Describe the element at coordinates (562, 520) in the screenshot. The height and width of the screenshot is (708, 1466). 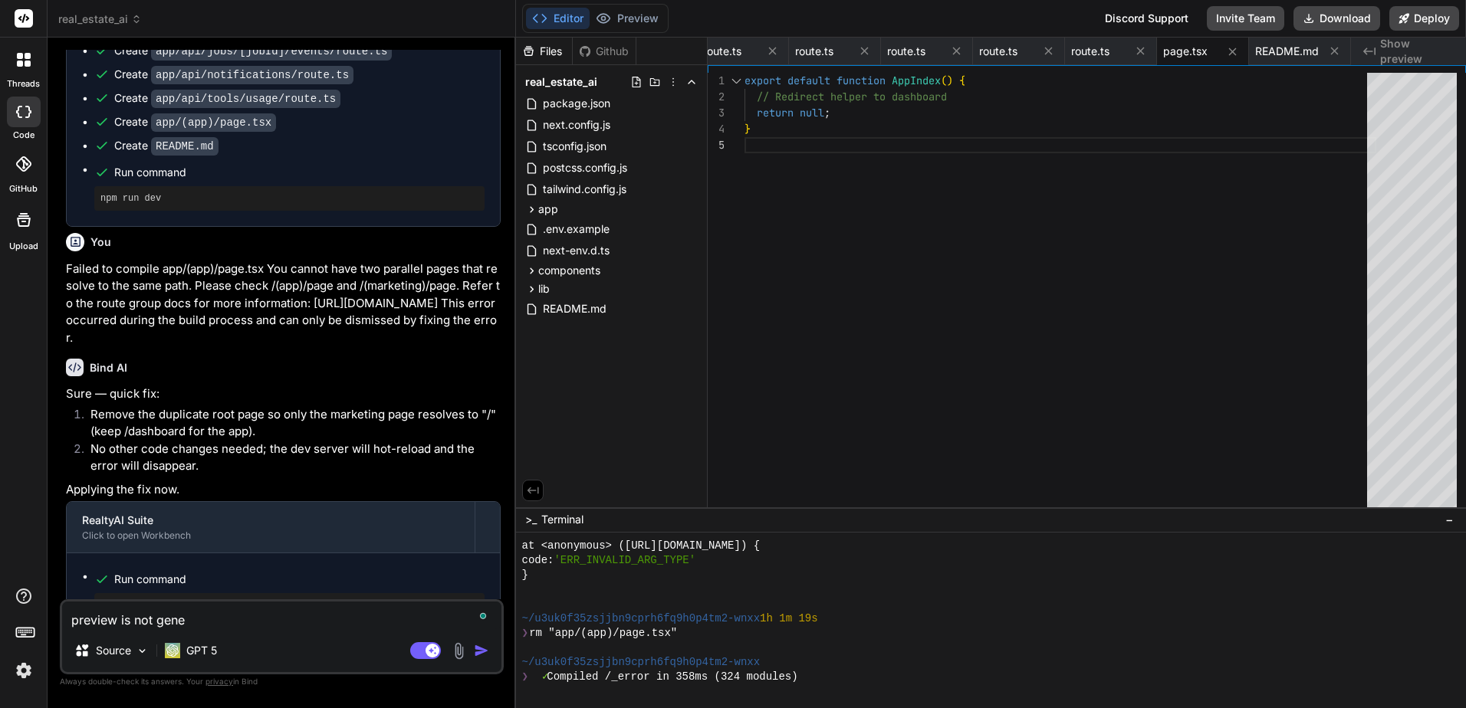
I see `span: Terminal` at that location.